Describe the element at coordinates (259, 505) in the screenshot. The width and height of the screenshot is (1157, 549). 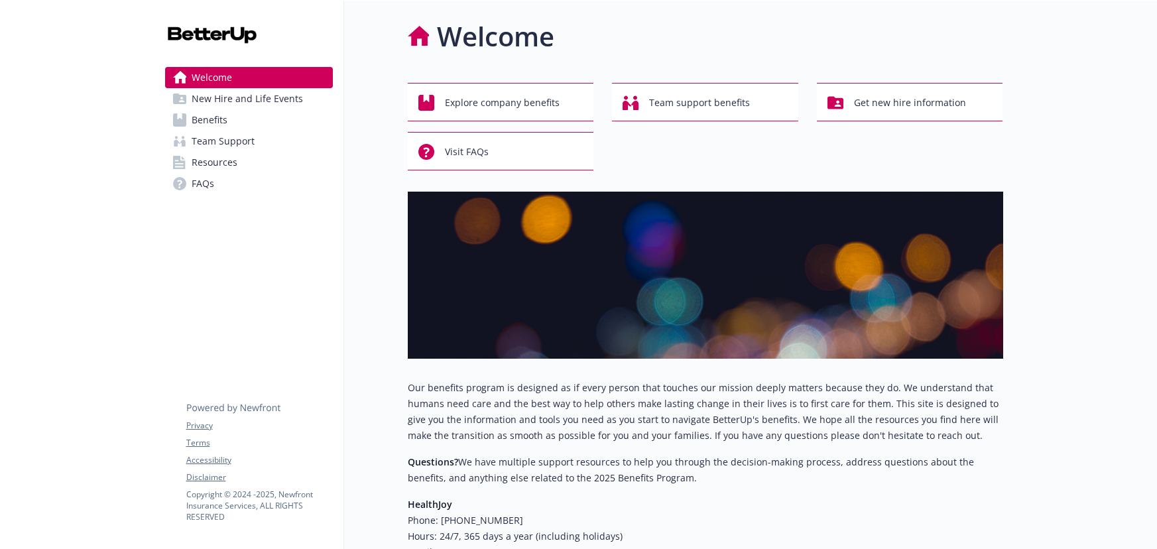
I see `p: Copyright © 2024 - 2025 , Newfront Insurance Services, ALL RIGHTS RESERVED` at that location.